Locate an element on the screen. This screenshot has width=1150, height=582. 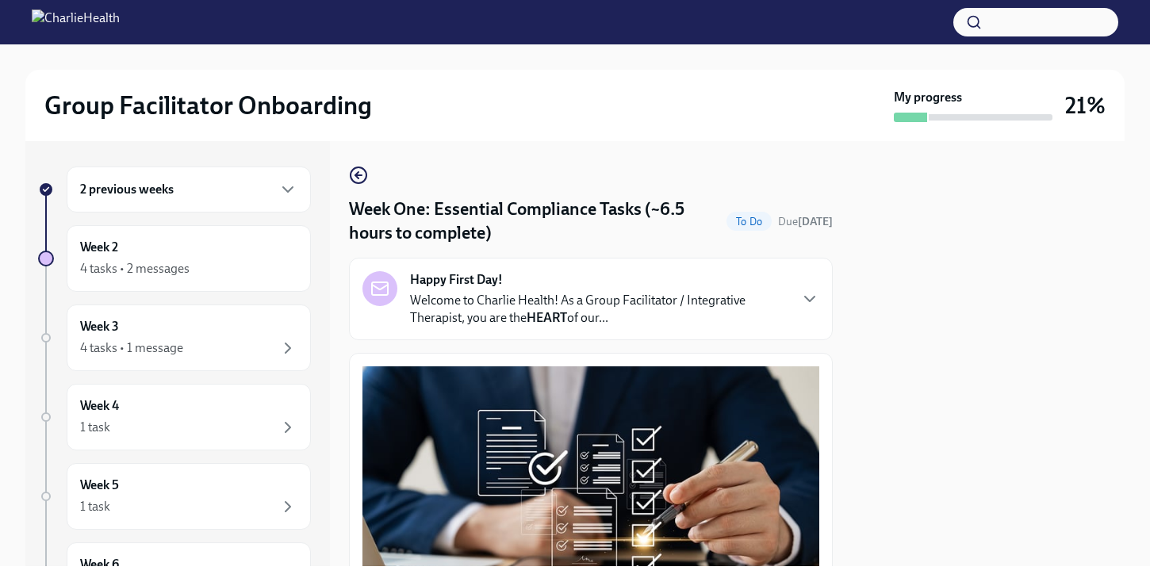
div: 4 tasks • 2 messages is located at coordinates (135, 269).